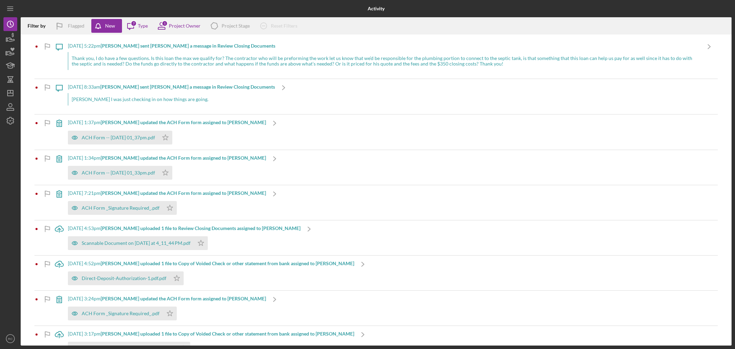 The width and height of the screenshot is (735, 349). What do you see at coordinates (126, 278) in the screenshot?
I see `button: Direct-Deposit-Authorization-1.pdf.pdf` at bounding box center [126, 278].